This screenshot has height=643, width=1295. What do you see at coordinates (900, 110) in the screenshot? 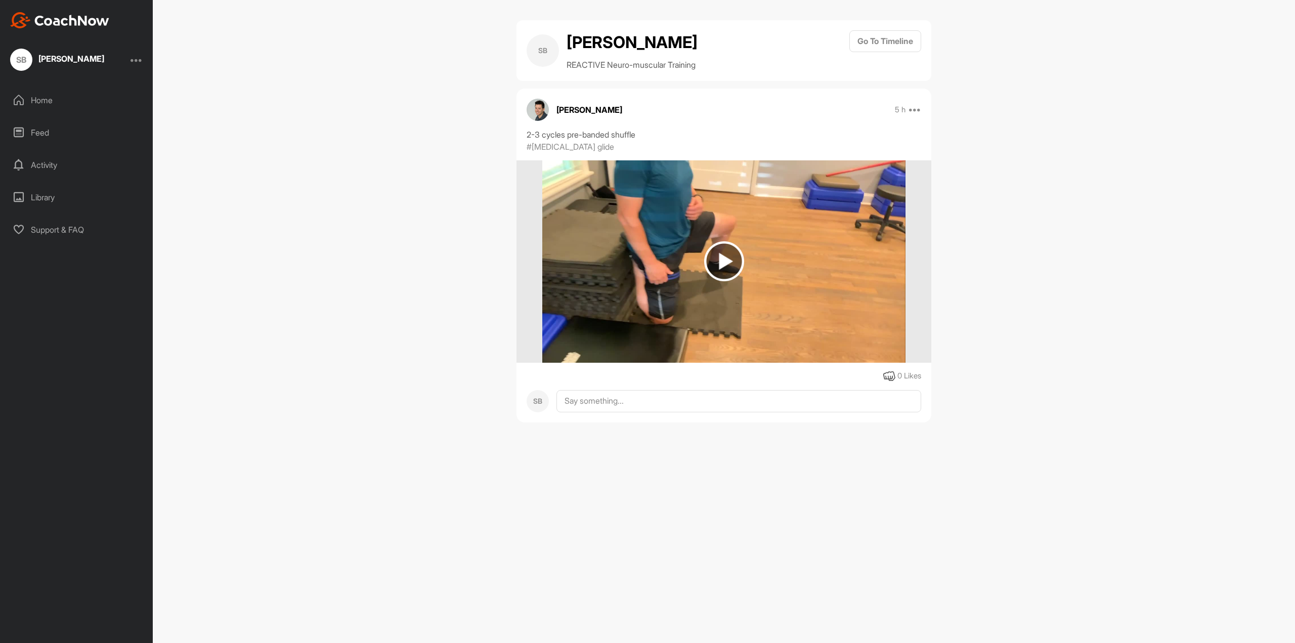
I see `p: 5 h` at bounding box center [900, 110].